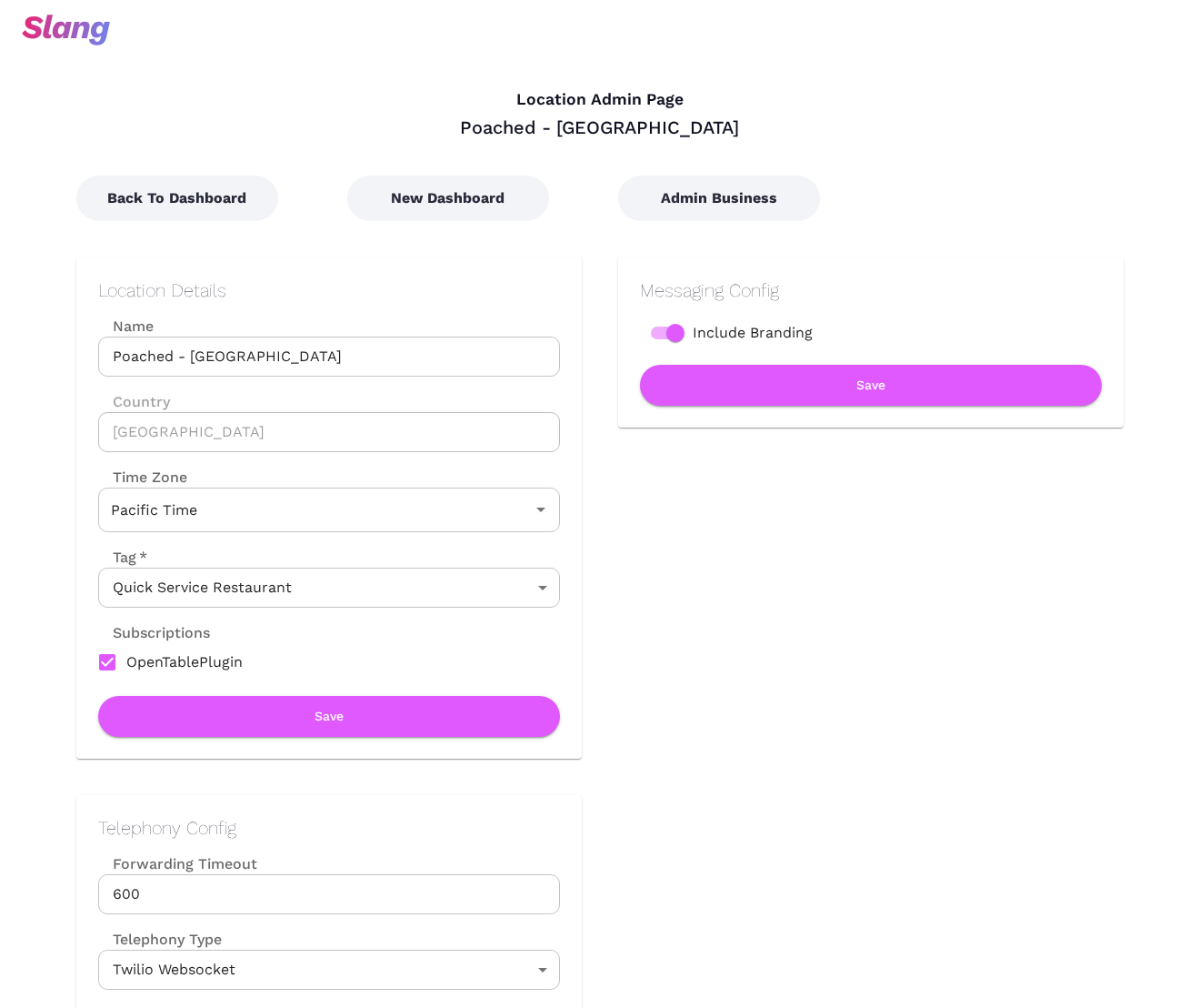  What do you see at coordinates (65, 30) in the screenshot?
I see `img: svg+xml;base64,PHN2ZyB3aWR0aD0iOTciIGhlaWdodD0iMzQiIHZpZXdCb3g9IjAgMCA5NyAzNCIgZmlsbD0ibm9uZSIgeG...` at bounding box center [65, 30].